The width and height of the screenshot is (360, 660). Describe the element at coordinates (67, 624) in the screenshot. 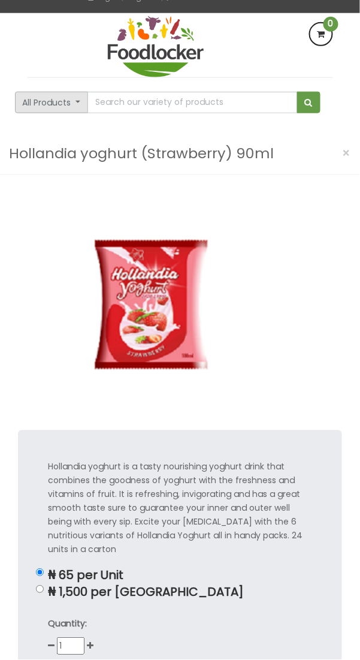

I see `strong: Quantity:` at that location.